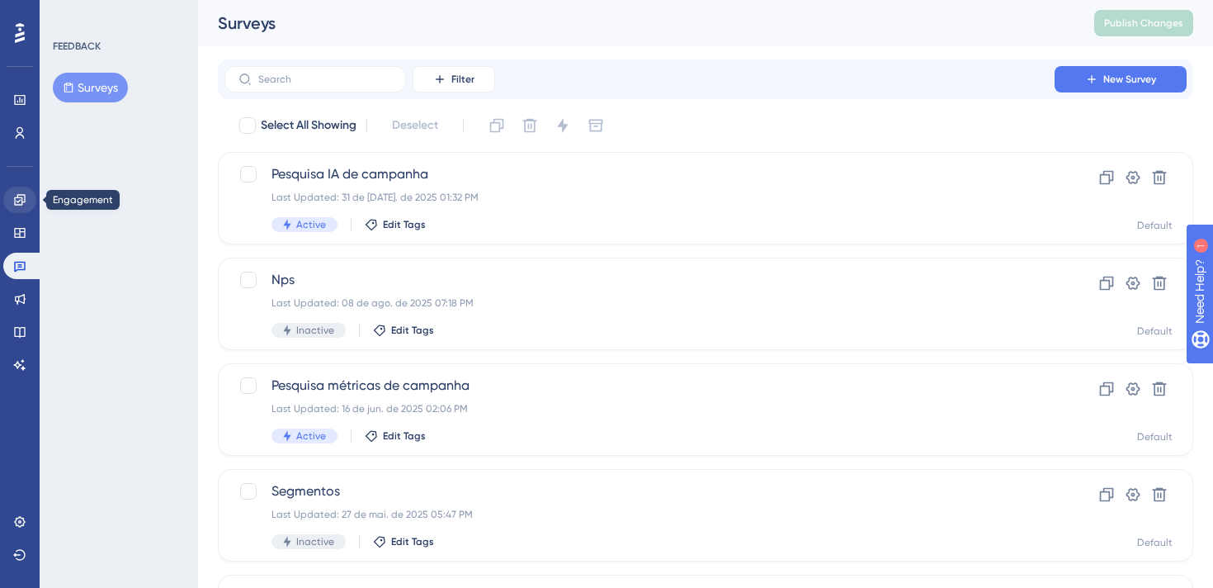  Describe the element at coordinates (454, 79) in the screenshot. I see `button: Filter` at that location.